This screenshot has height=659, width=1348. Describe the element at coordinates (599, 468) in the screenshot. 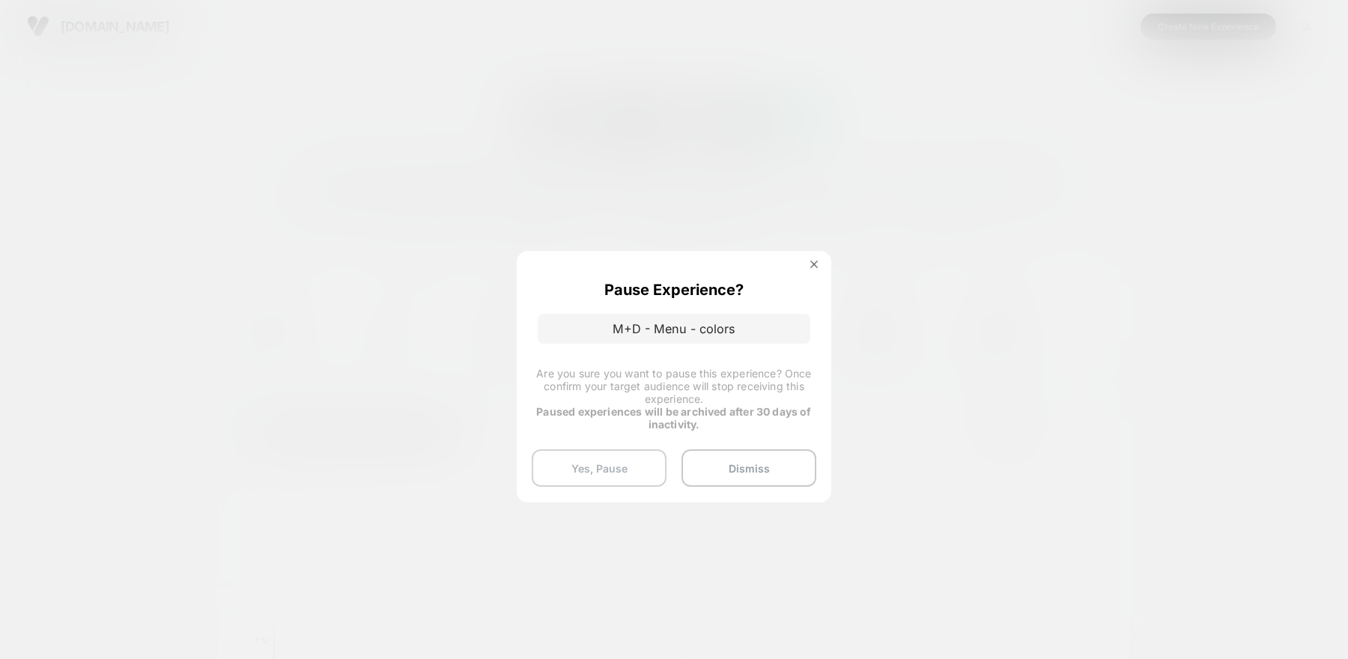

I see `button: Yes, Pause` at that location.